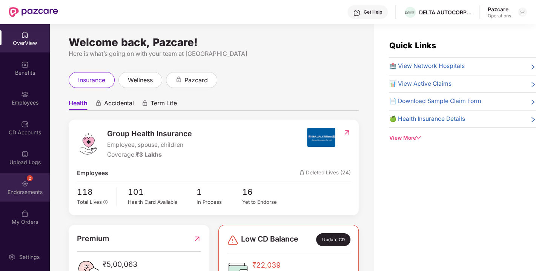  I want to click on span: 1, so click(219, 192).